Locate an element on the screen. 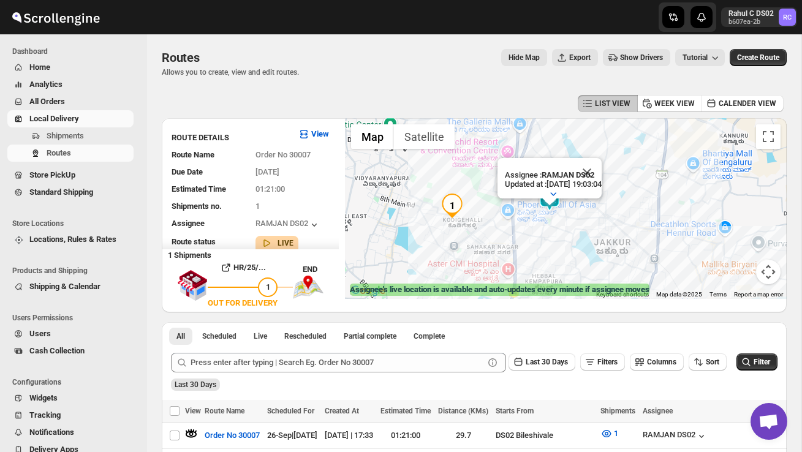 Image resolution: width=802 pixels, height=452 pixels. a: Open this area in Google Maps (opens a new window) is located at coordinates (368, 291).